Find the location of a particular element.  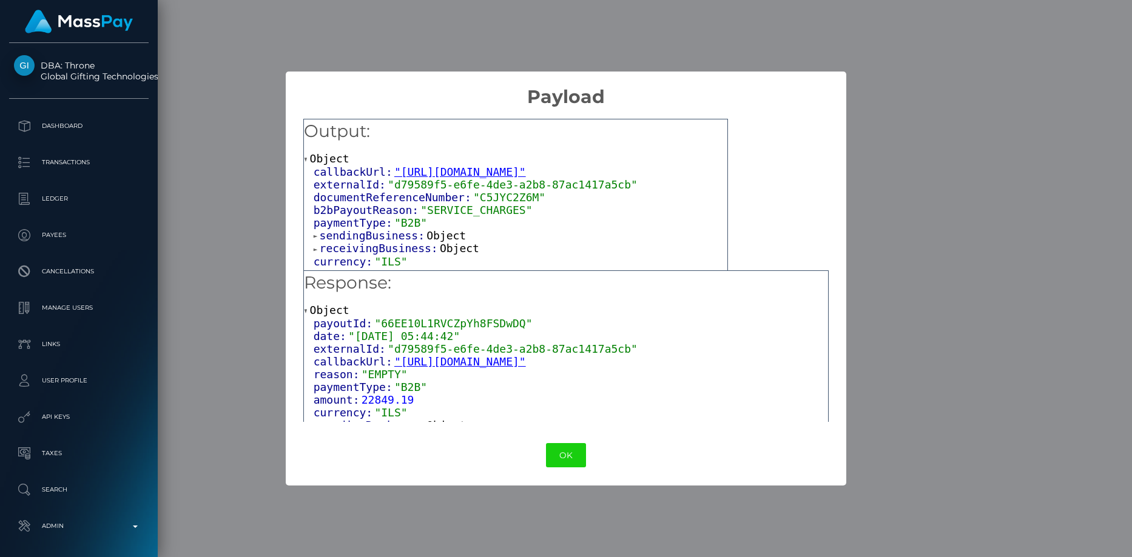

span: payoutId: is located at coordinates (344, 323).